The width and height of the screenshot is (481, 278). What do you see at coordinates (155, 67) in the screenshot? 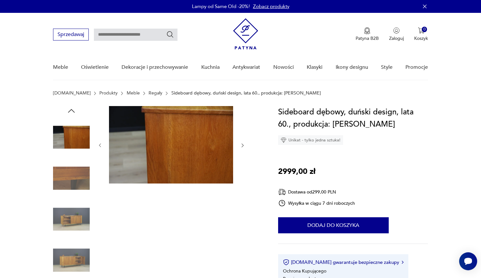
I see `a: Dekoracje i przechowywanie` at bounding box center [155, 67].